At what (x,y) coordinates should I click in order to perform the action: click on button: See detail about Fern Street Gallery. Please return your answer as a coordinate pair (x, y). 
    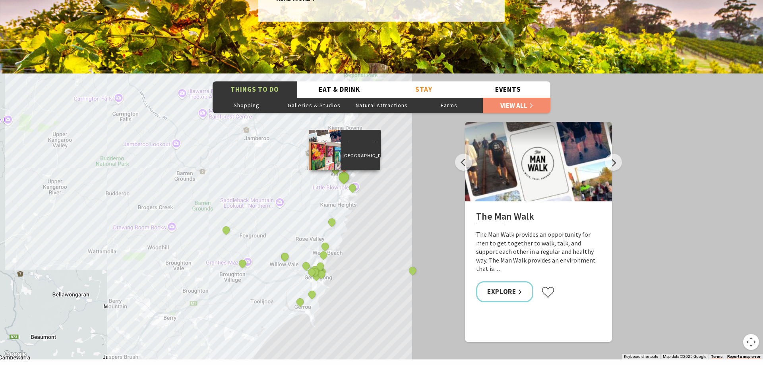
    Looking at the image, I should click on (344, 177).